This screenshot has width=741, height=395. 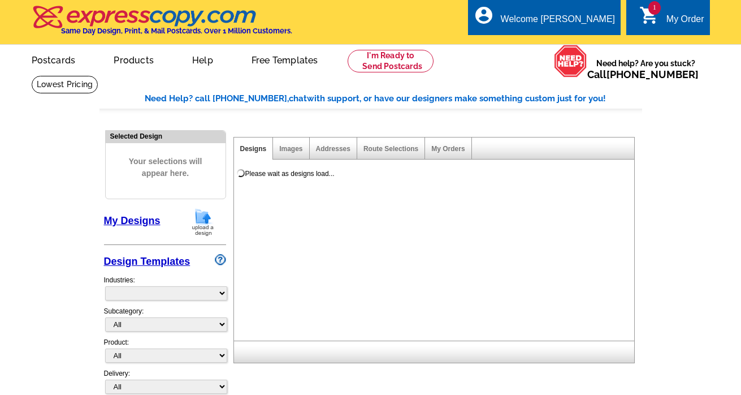 What do you see at coordinates (165, 287) in the screenshot?
I see `div: Industries:` at bounding box center [165, 287].